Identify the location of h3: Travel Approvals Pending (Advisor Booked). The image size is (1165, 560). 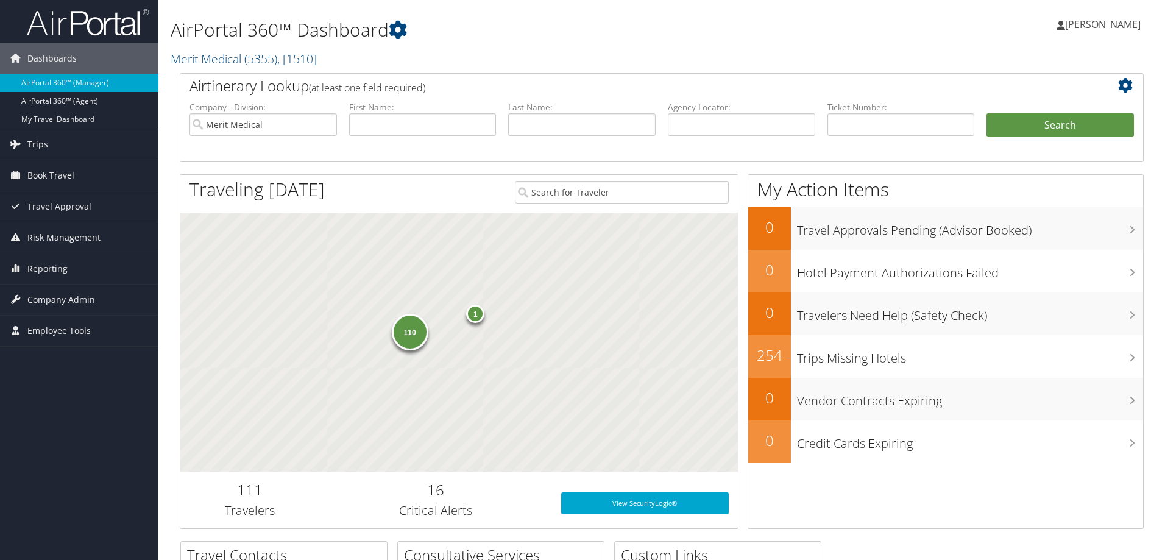
(970, 227).